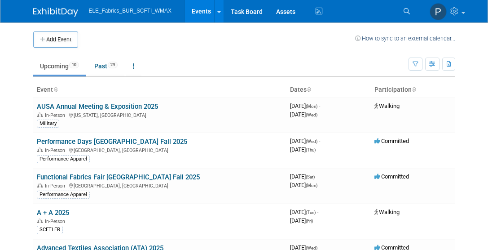 The height and width of the screenshot is (250, 488). What do you see at coordinates (74, 65) in the screenshot?
I see `span: 10` at bounding box center [74, 65].